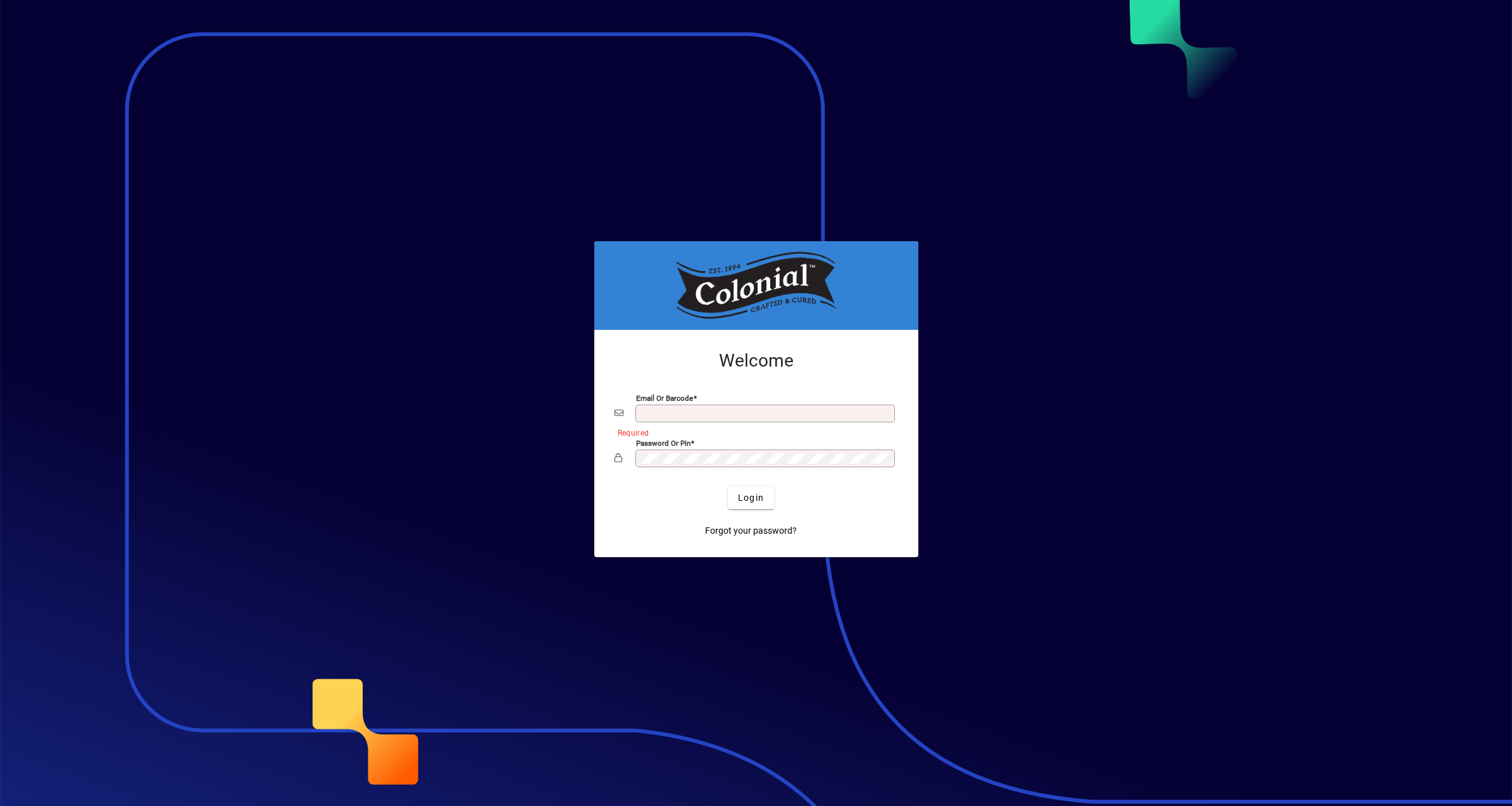  Describe the element at coordinates (664, 399) in the screenshot. I see `mat-label: Email or Barcode` at that location.